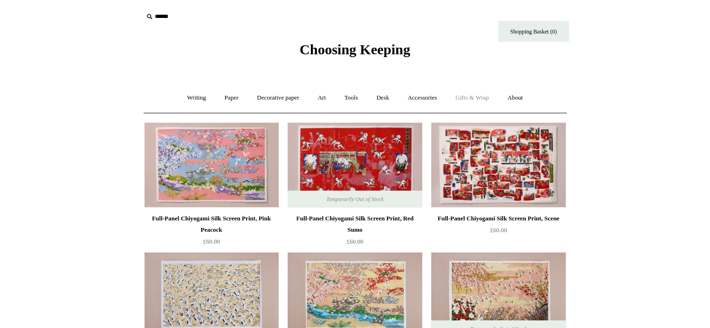 The height and width of the screenshot is (328, 710). Describe the element at coordinates (499, 165) in the screenshot. I see `img: Full-Panel Chiyogami Silk Screen Print, Scene` at that location.